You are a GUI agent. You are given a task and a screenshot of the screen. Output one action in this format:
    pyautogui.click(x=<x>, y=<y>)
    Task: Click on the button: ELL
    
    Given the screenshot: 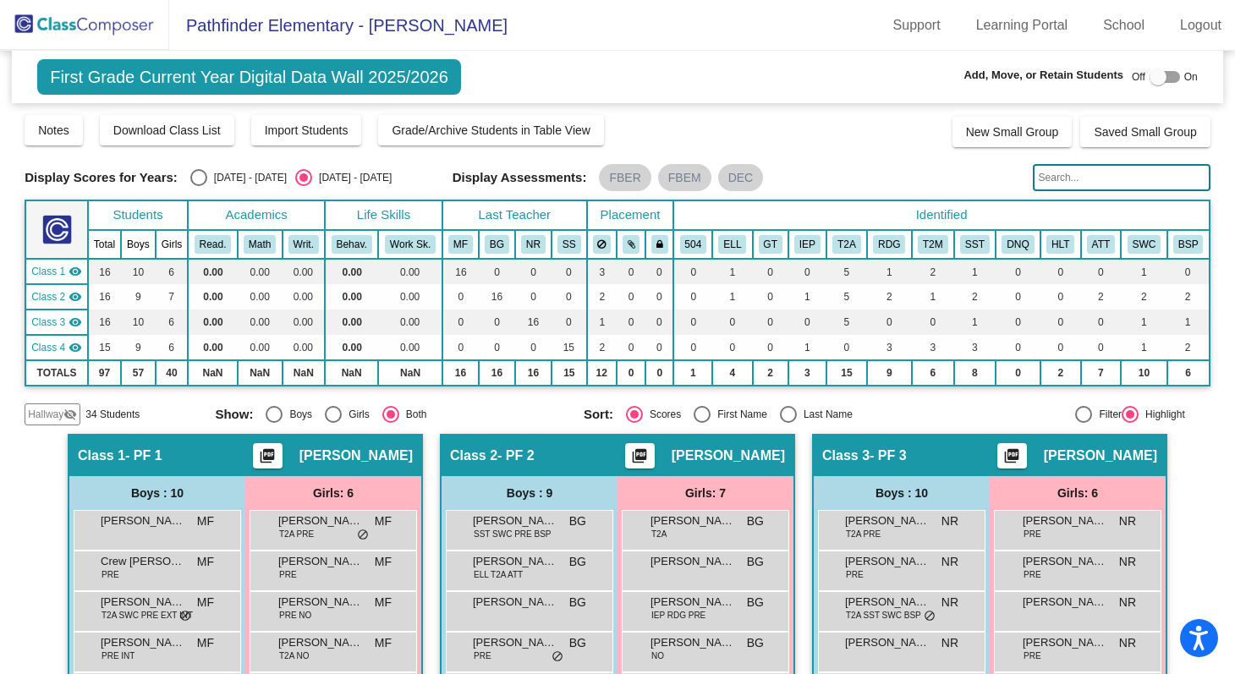 What is the action you would take?
    pyautogui.click(x=732, y=244)
    